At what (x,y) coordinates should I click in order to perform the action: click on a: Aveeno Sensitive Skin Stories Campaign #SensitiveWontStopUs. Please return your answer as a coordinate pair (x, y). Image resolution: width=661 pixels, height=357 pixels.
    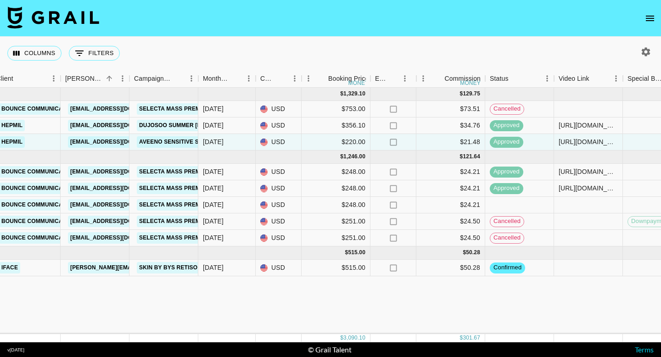
    Looking at the image, I should click on (240, 142).